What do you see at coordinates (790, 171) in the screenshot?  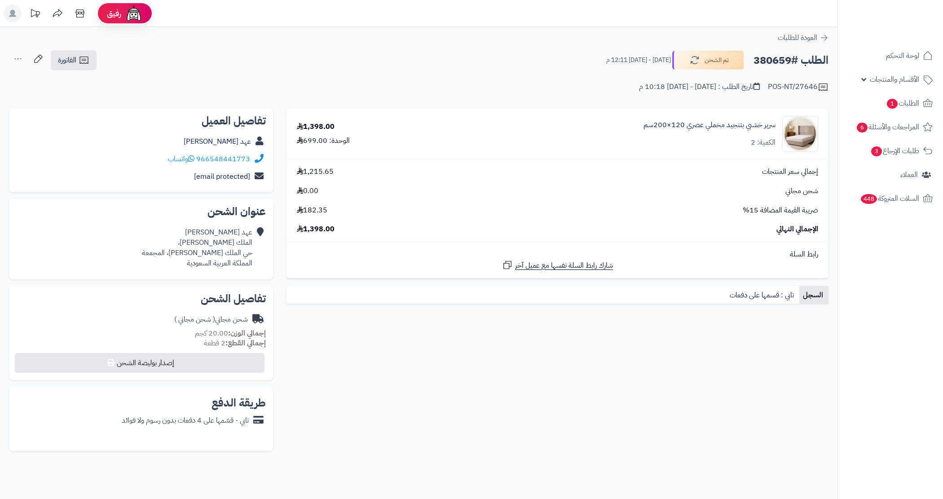 I see `span: إجمالي سعر المنتجات` at bounding box center [790, 171].